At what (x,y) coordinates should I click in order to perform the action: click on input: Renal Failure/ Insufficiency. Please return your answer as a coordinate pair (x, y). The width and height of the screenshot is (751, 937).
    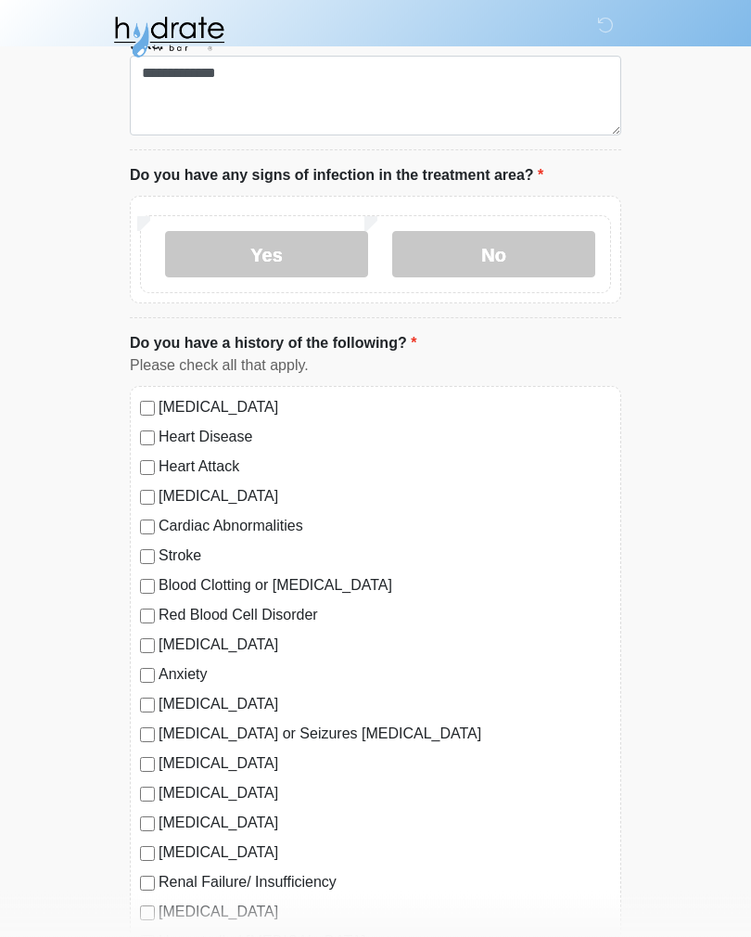
    Looking at the image, I should click on (147, 884).